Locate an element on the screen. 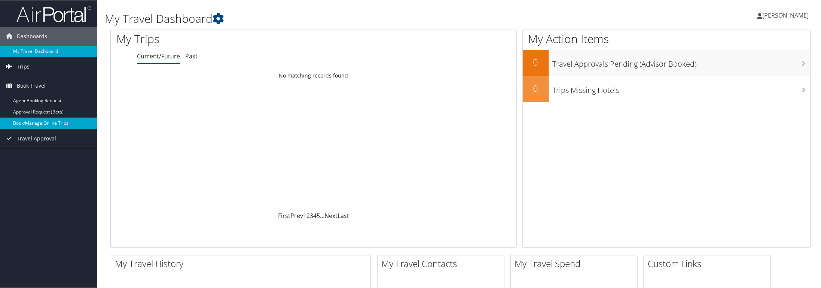 The width and height of the screenshot is (821, 288). a: 1 is located at coordinates (305, 215).